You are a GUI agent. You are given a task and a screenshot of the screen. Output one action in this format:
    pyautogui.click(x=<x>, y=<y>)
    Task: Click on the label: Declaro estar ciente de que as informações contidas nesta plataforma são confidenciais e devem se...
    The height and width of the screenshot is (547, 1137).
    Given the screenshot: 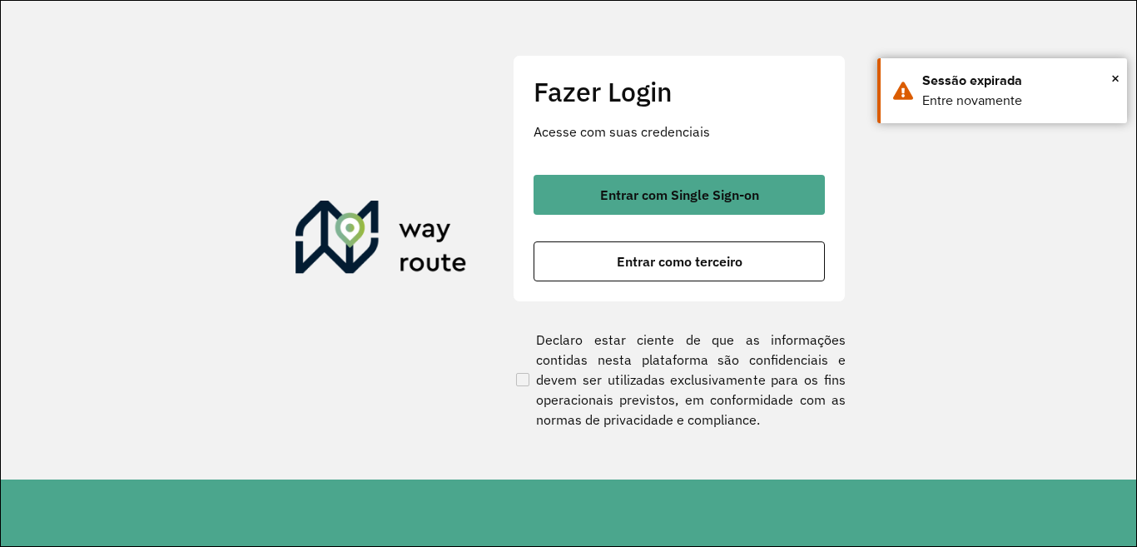 What is the action you would take?
    pyautogui.click(x=679, y=380)
    